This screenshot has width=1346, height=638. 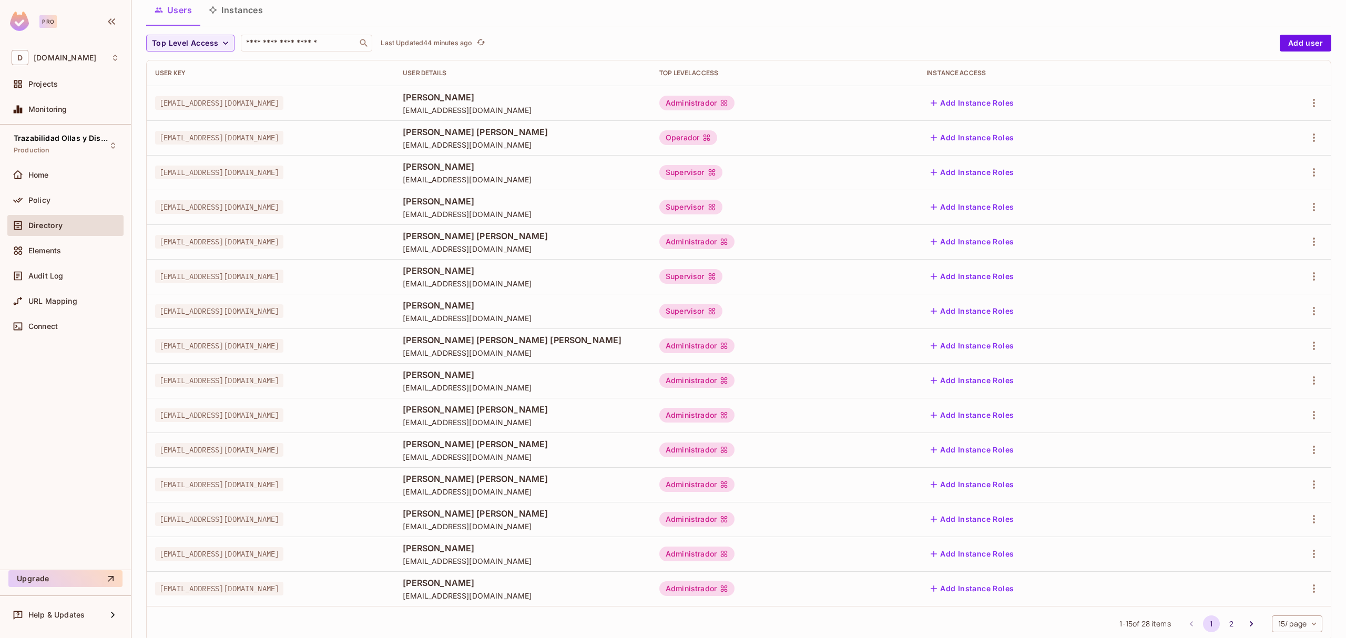 I want to click on span: Click to refresh data, so click(x=480, y=43).